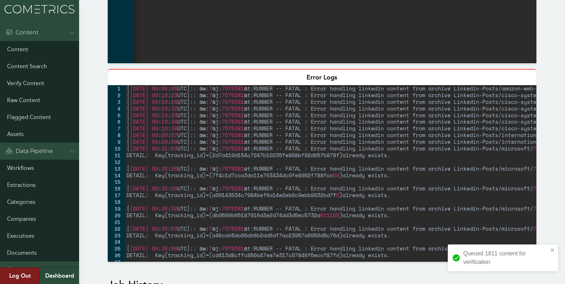 Image resolution: width=565 pixels, height=284 pixels. Describe the element at coordinates (553, 250) in the screenshot. I see `button: close` at that location.